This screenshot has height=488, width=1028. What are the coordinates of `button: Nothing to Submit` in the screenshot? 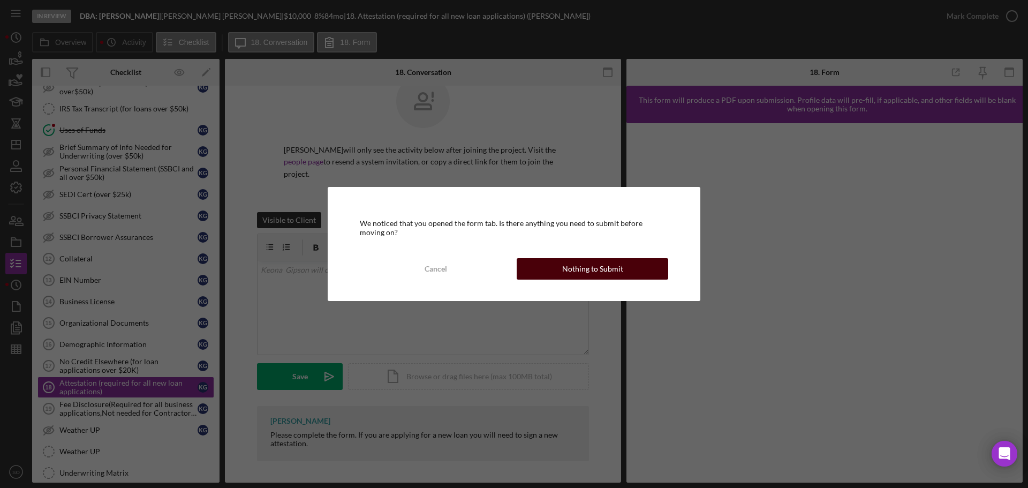 It's located at (592, 269).